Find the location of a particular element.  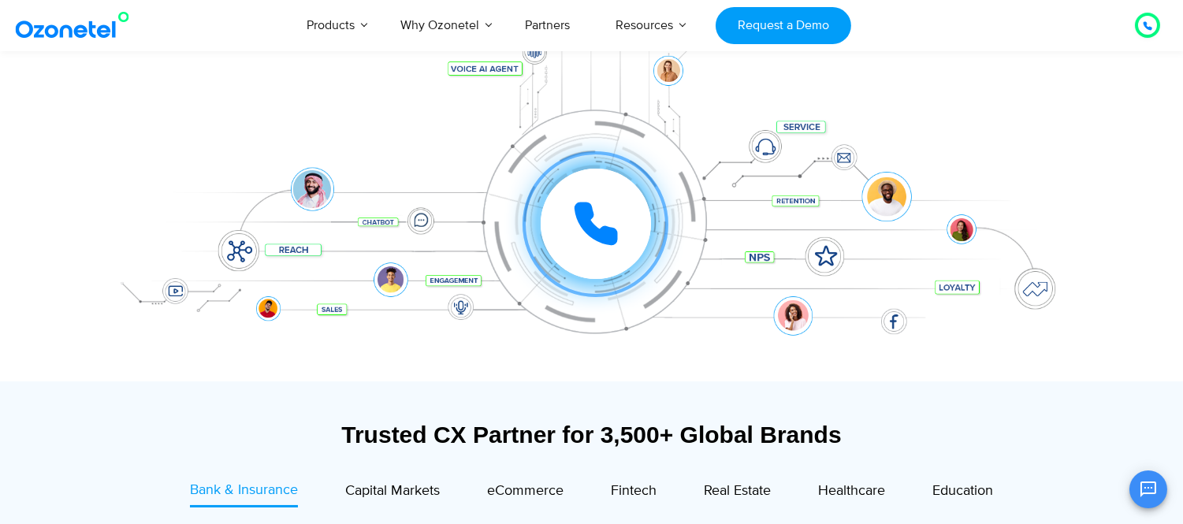

span: Real Estate is located at coordinates (737, 491).